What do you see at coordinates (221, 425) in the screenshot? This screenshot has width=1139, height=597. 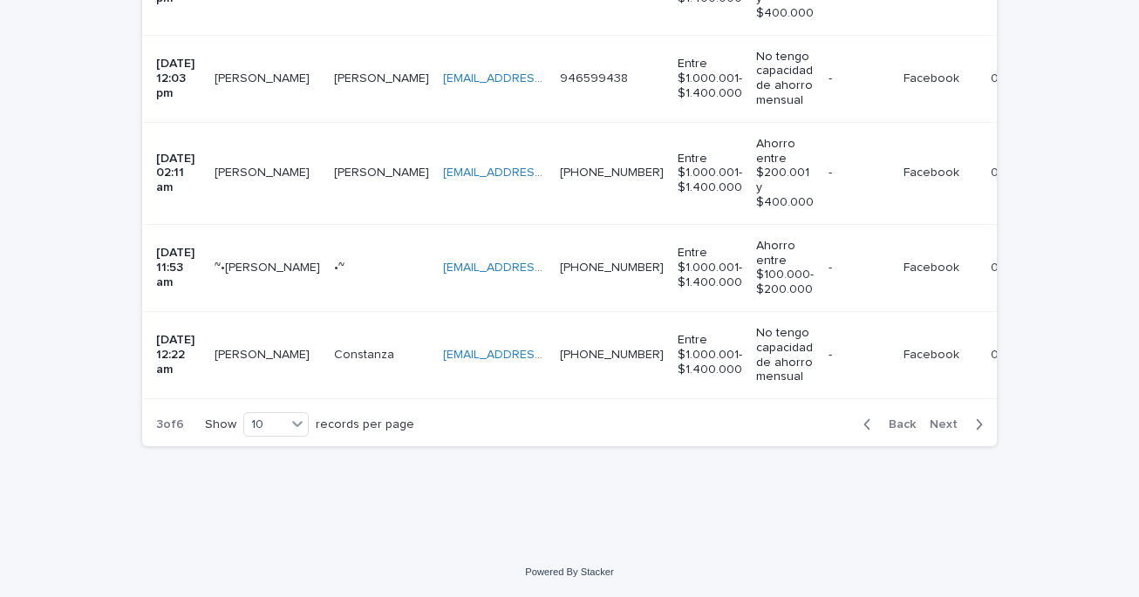 I see `p: Show` at bounding box center [221, 425].